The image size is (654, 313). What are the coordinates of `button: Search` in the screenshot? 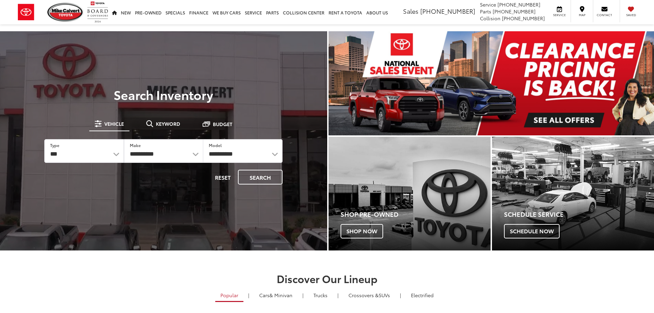 It's located at (260, 177).